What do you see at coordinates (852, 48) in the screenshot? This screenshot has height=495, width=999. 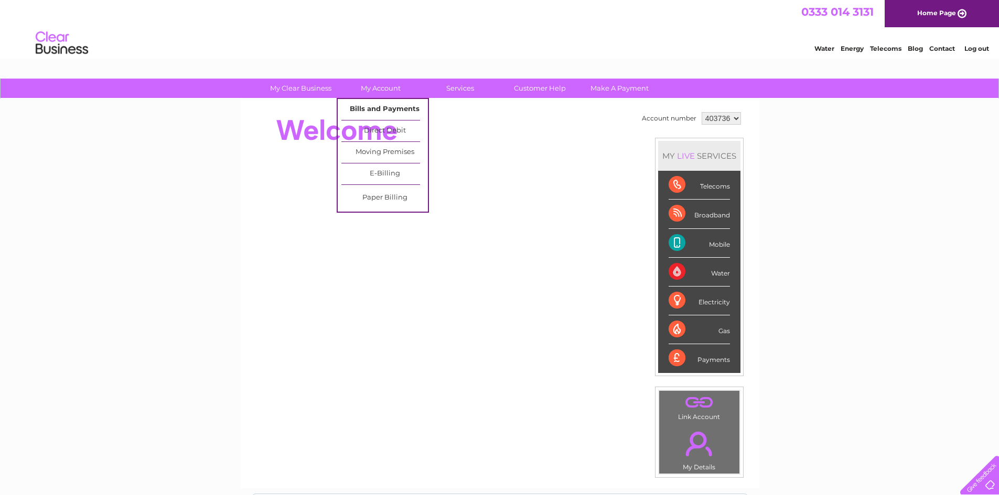 I see `a: Energy` at bounding box center [852, 48].